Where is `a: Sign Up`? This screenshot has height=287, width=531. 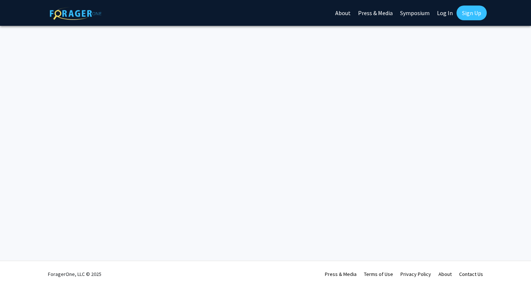 a: Sign Up is located at coordinates (472, 13).